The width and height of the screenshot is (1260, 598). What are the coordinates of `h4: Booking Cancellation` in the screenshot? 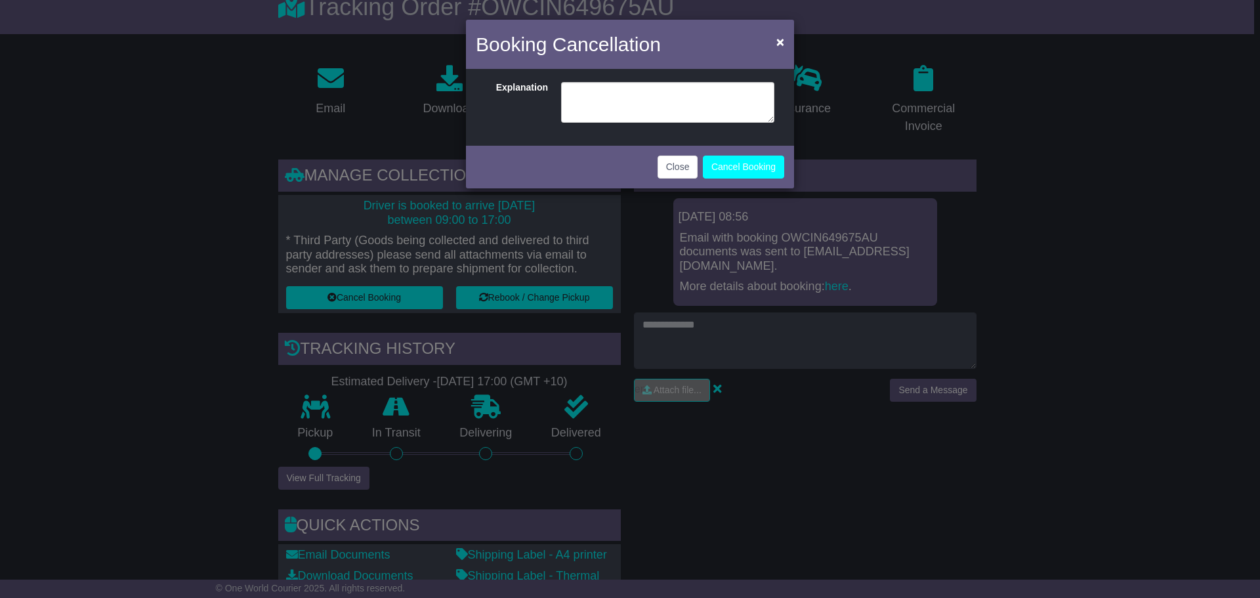 It's located at (568, 44).